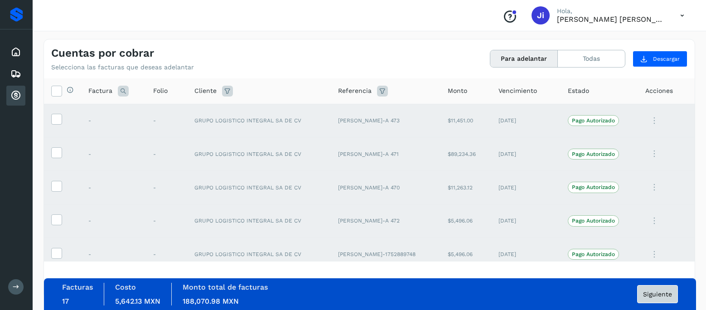 The height and width of the screenshot is (310, 706). I want to click on div: Inicio, so click(16, 52).